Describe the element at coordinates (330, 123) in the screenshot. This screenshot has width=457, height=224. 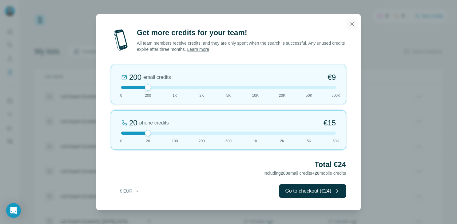
I see `span: €15` at that location.